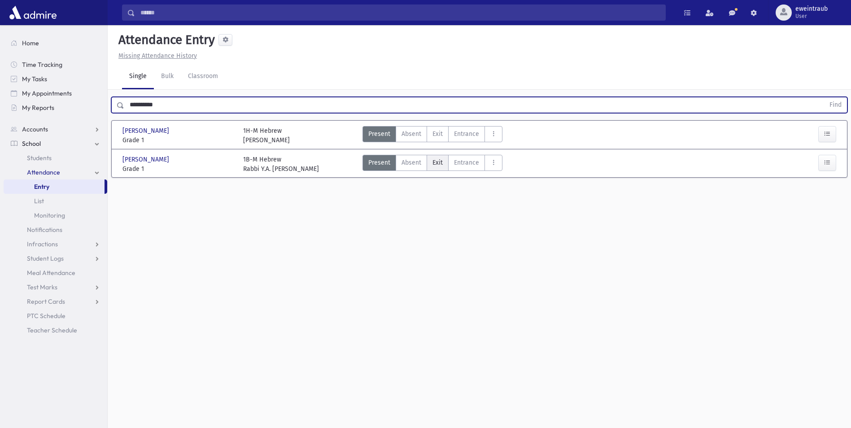  Describe the element at coordinates (55, 330) in the screenshot. I see `a: Teacher Schedule` at that location.